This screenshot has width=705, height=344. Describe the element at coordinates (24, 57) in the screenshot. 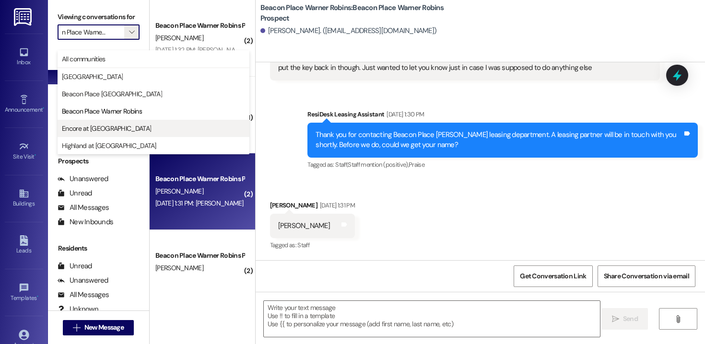

I see `a: Inbox` at that location.